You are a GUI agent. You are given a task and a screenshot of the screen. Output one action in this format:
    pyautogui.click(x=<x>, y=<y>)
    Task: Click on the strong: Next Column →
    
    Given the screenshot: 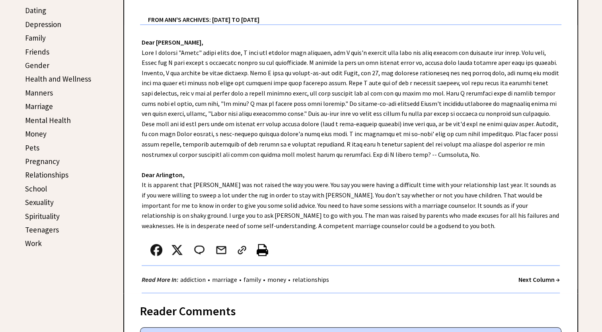 What is the action you would take?
    pyautogui.click(x=539, y=279)
    